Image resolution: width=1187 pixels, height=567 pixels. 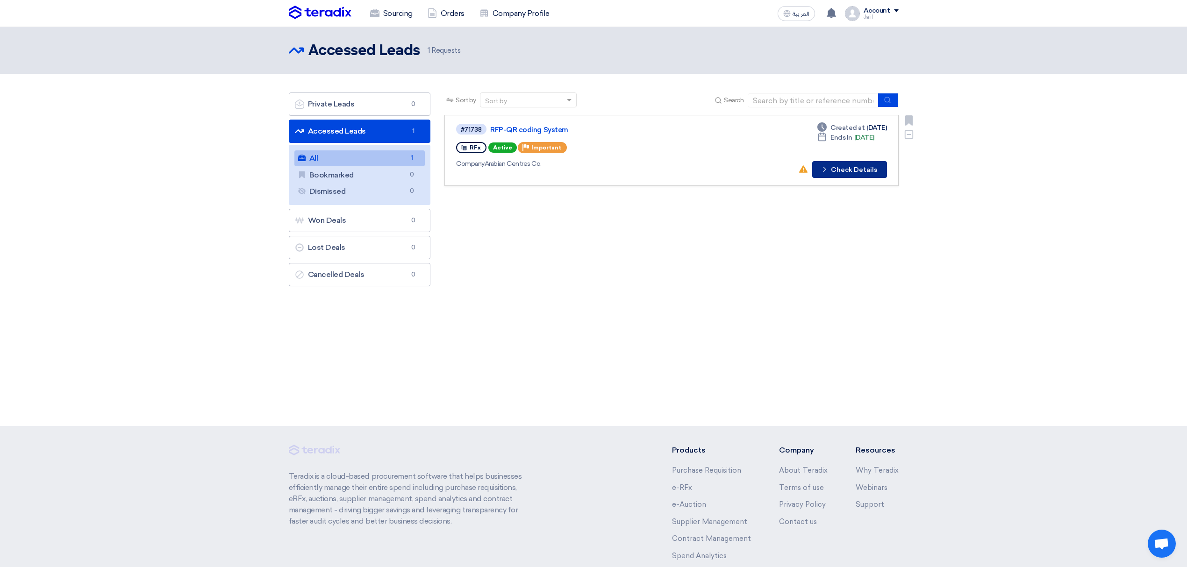 I want to click on span: RFx, so click(x=475, y=148).